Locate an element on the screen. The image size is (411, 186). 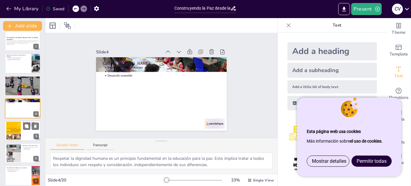
p: Trabajo en equipo is located at coordinates (31, 150).